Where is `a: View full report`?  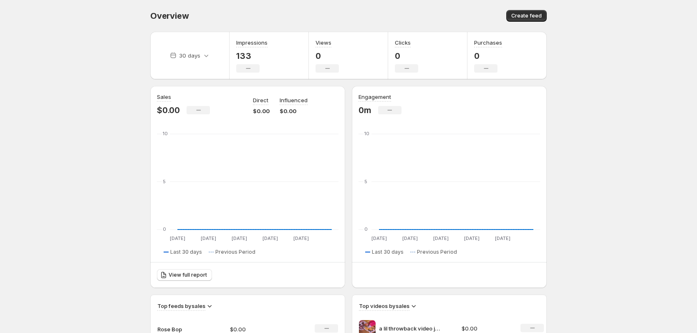
a: View full report is located at coordinates (184, 275).